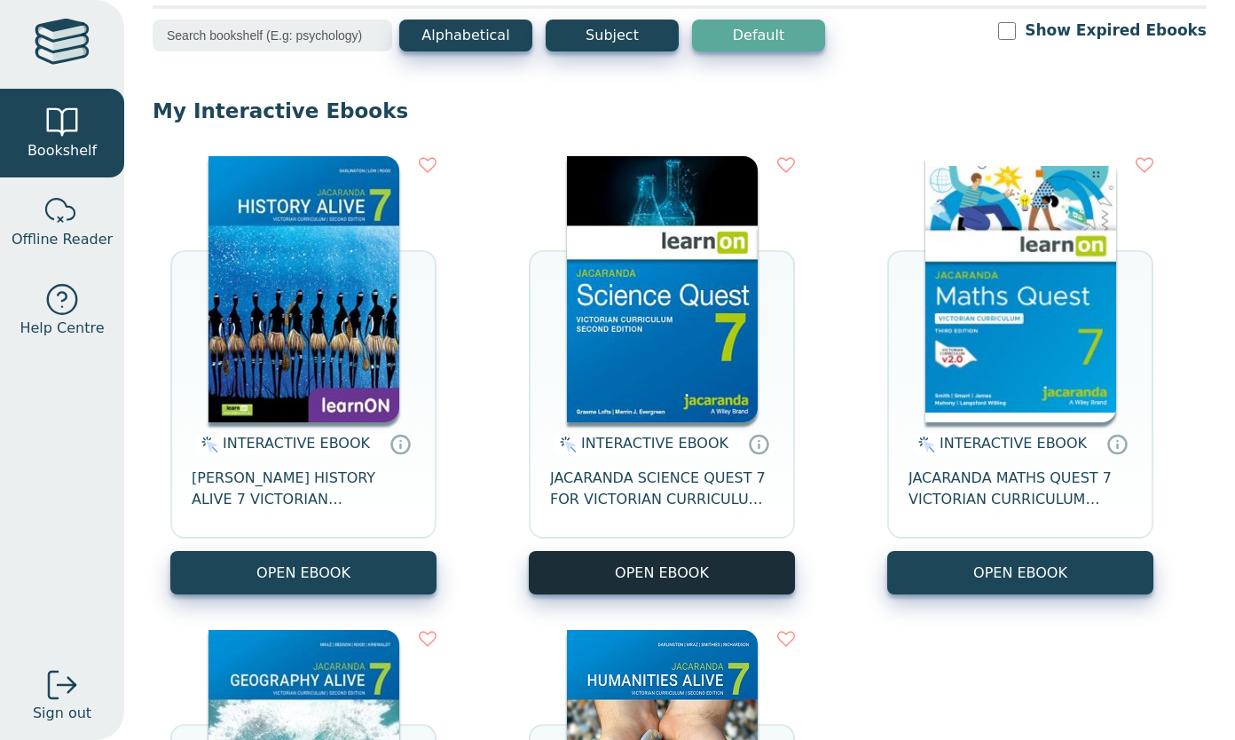  Describe the element at coordinates (303, 289) in the screenshot. I see `img: d4781fba-7f91-e911-a97e-0272d098c78b.jpg` at that location.